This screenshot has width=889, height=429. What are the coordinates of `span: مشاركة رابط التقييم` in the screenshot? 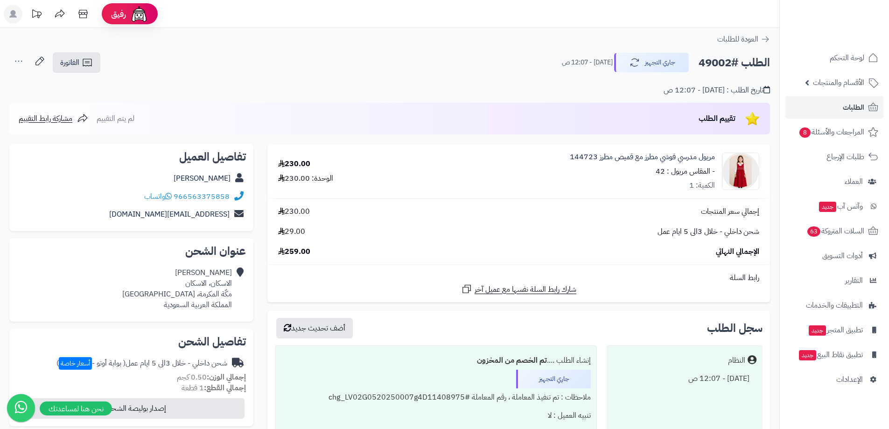 It's located at (45, 119).